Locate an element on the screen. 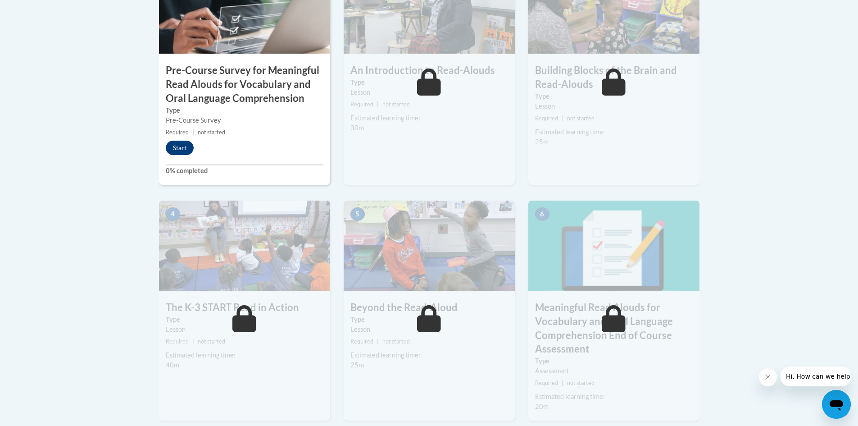  div: Pre-Course Survey is located at coordinates (245, 120).